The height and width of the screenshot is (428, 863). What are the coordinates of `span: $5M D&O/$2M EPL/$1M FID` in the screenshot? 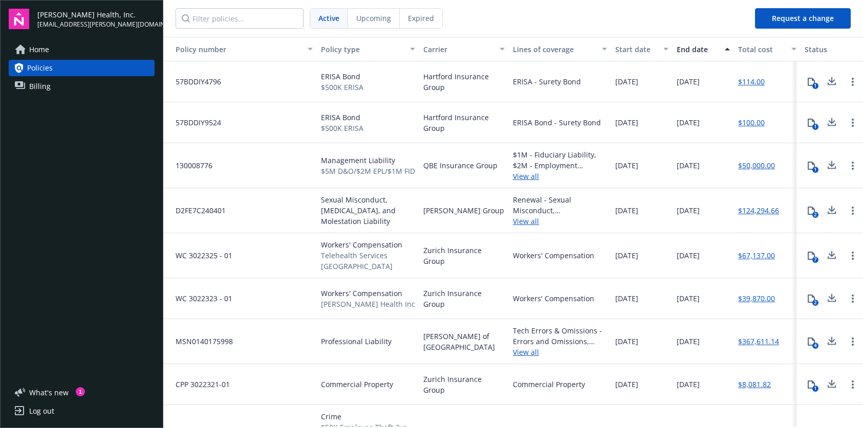 It's located at (368, 171).